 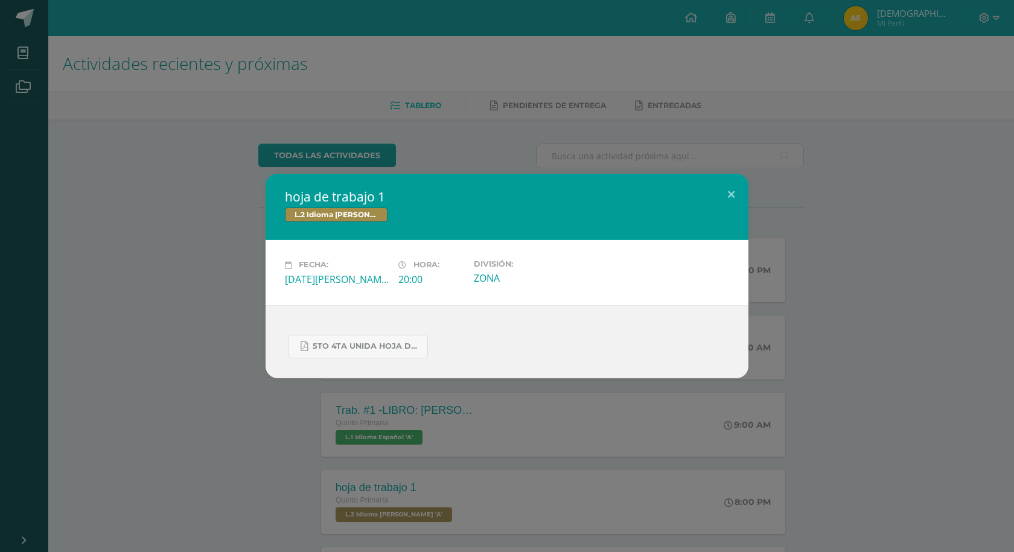 What do you see at coordinates (358, 347) in the screenshot?
I see `a: 5to 4ta unida hoja de trabajo kaqchikel.pdf` at bounding box center [358, 347].